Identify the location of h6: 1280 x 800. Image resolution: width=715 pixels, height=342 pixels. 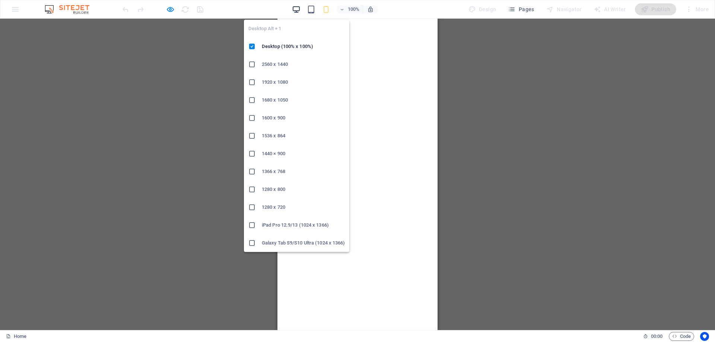
(303, 190).